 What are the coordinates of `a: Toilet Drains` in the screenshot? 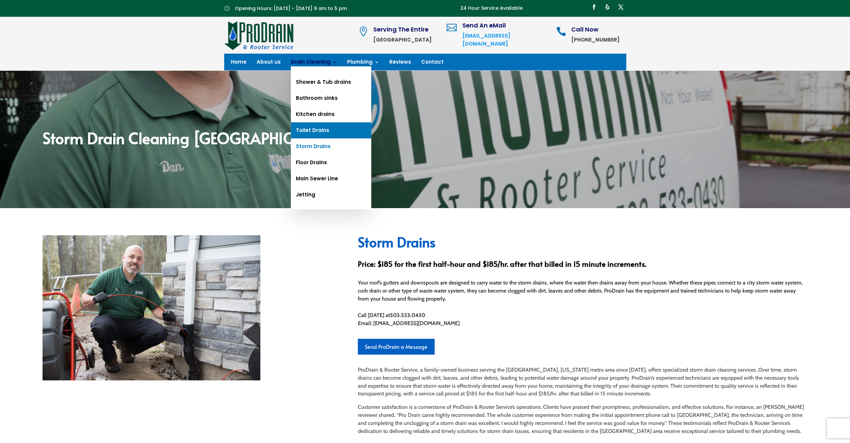 It's located at (331, 130).